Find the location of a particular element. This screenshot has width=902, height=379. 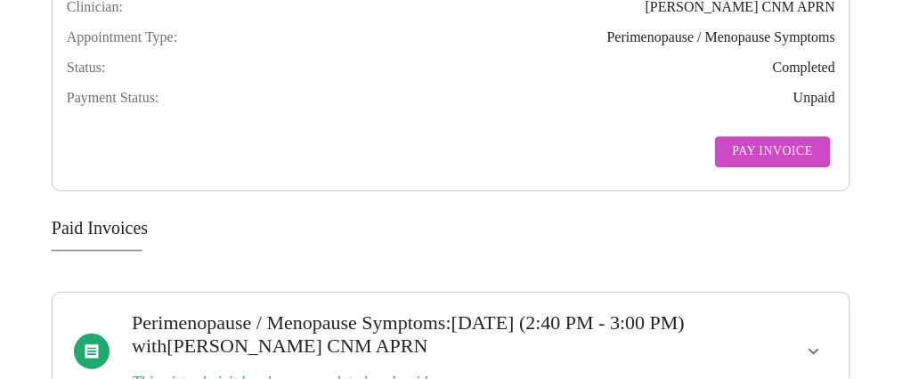

span: Completed is located at coordinates (804, 68).